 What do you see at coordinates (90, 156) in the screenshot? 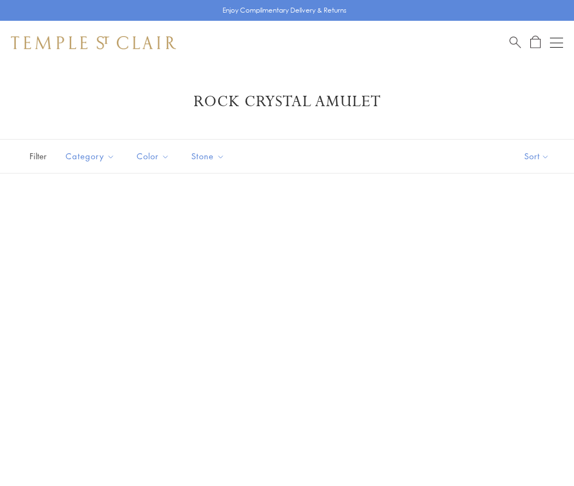
I see `button: Category` at bounding box center [90, 156].